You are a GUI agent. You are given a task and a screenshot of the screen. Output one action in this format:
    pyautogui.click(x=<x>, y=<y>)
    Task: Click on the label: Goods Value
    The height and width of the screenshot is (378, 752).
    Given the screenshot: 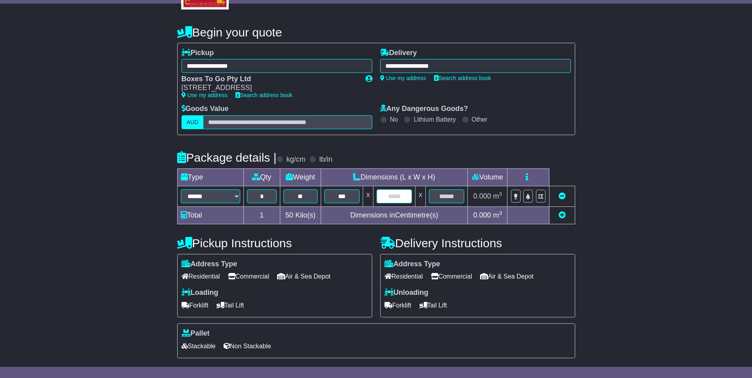 What is the action you would take?
    pyautogui.click(x=205, y=109)
    